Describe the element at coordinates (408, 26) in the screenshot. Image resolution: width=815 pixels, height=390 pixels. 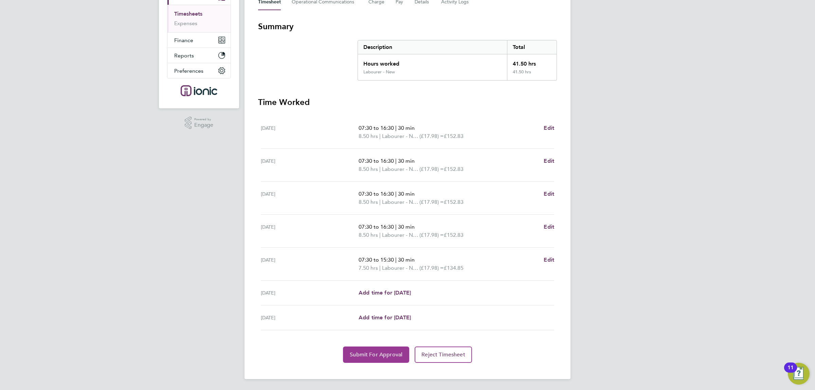
I see `h3: Summary` at that location.